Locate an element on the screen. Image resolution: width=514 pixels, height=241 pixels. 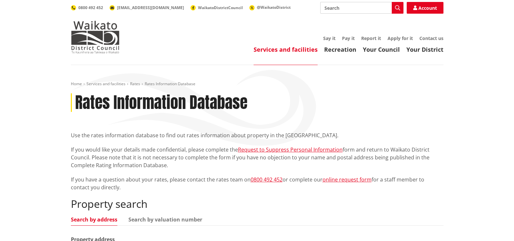
span: Rates Information Database is located at coordinates (170, 84).